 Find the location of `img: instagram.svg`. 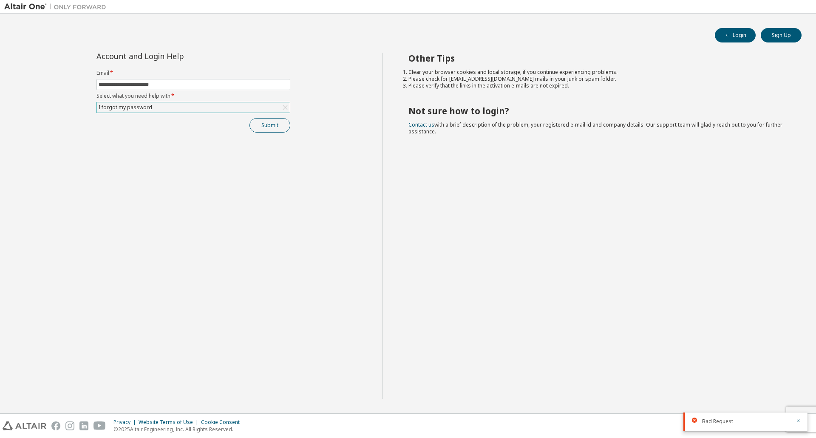

img: instagram.svg is located at coordinates (70, 426).